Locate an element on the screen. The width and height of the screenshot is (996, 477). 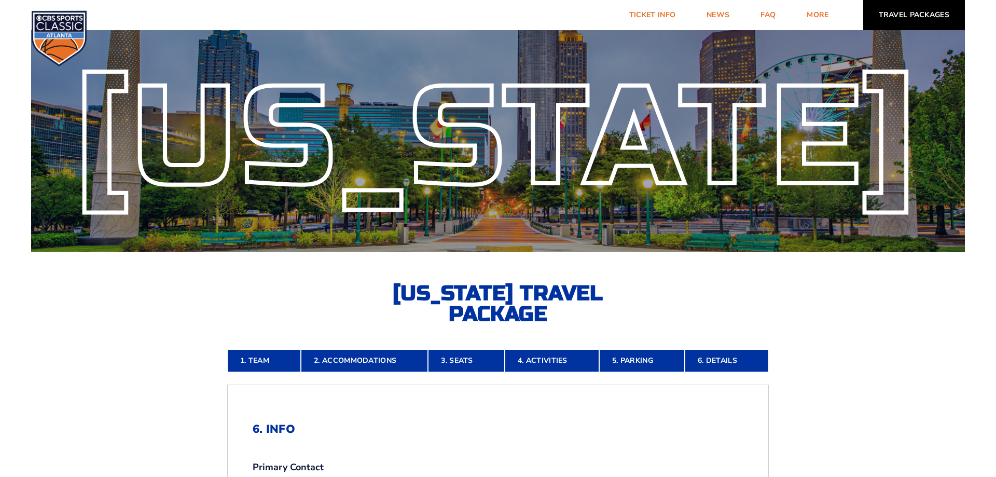
a: 5. Parking is located at coordinates (642, 360).